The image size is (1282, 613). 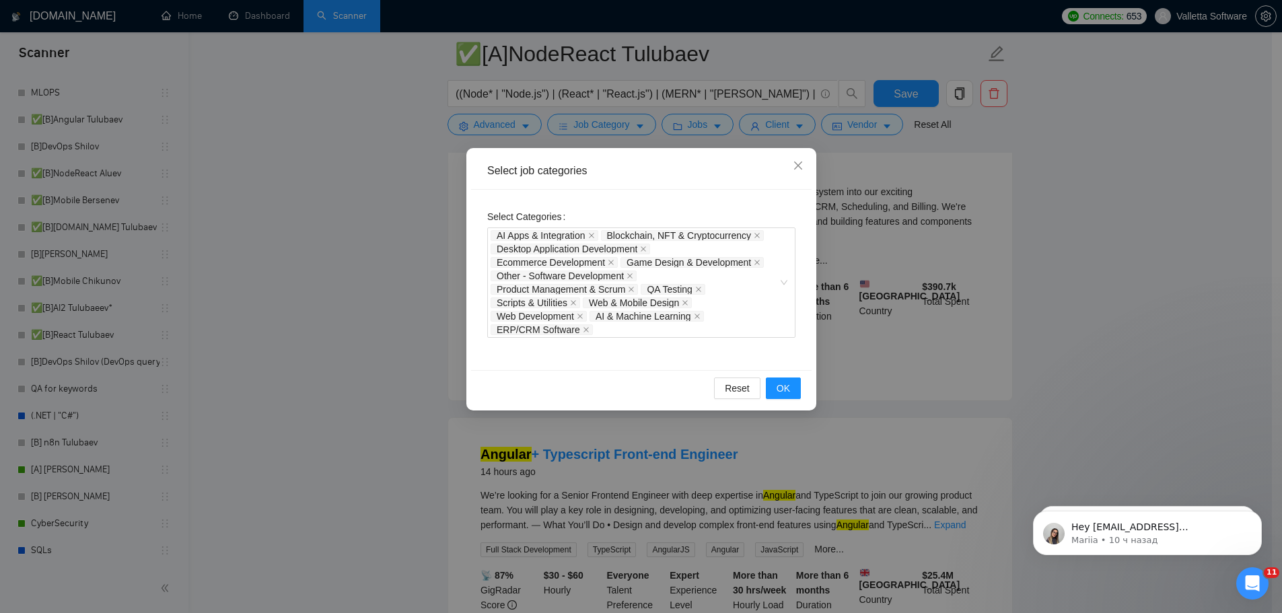 What do you see at coordinates (1271, 573) in the screenshot?
I see `span: 11` at bounding box center [1271, 573].